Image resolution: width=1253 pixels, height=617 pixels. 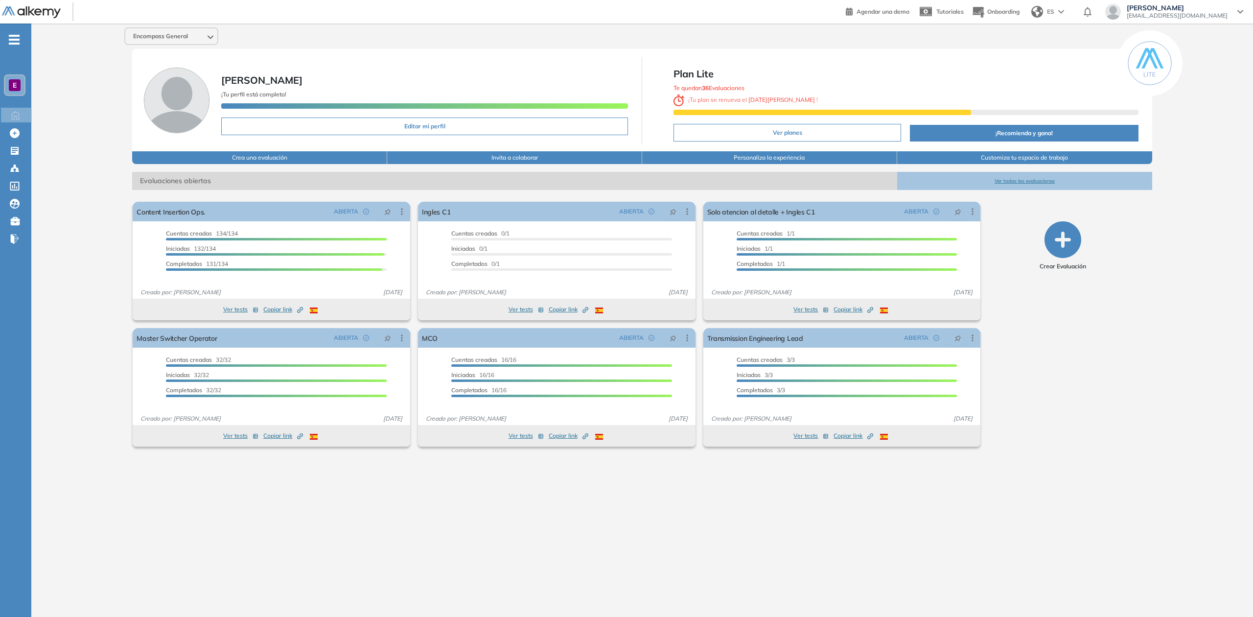 I want to click on b: 36, so click(x=705, y=88).